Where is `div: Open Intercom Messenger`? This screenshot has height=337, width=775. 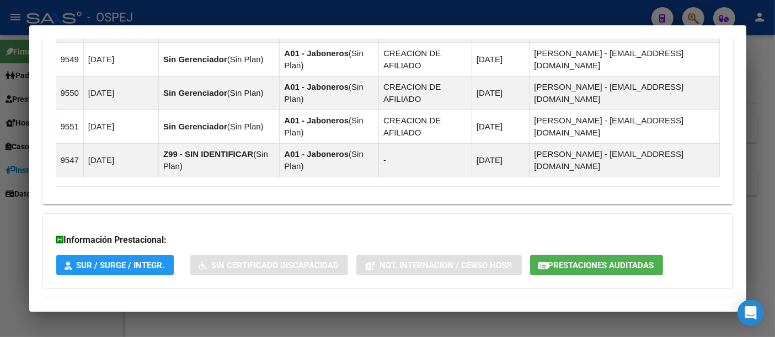 div: Open Intercom Messenger is located at coordinates (750, 313).